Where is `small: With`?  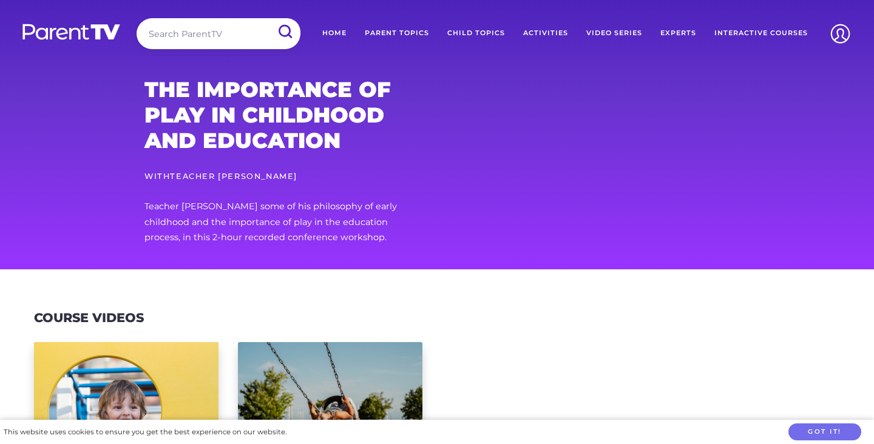
small: With is located at coordinates (221, 176).